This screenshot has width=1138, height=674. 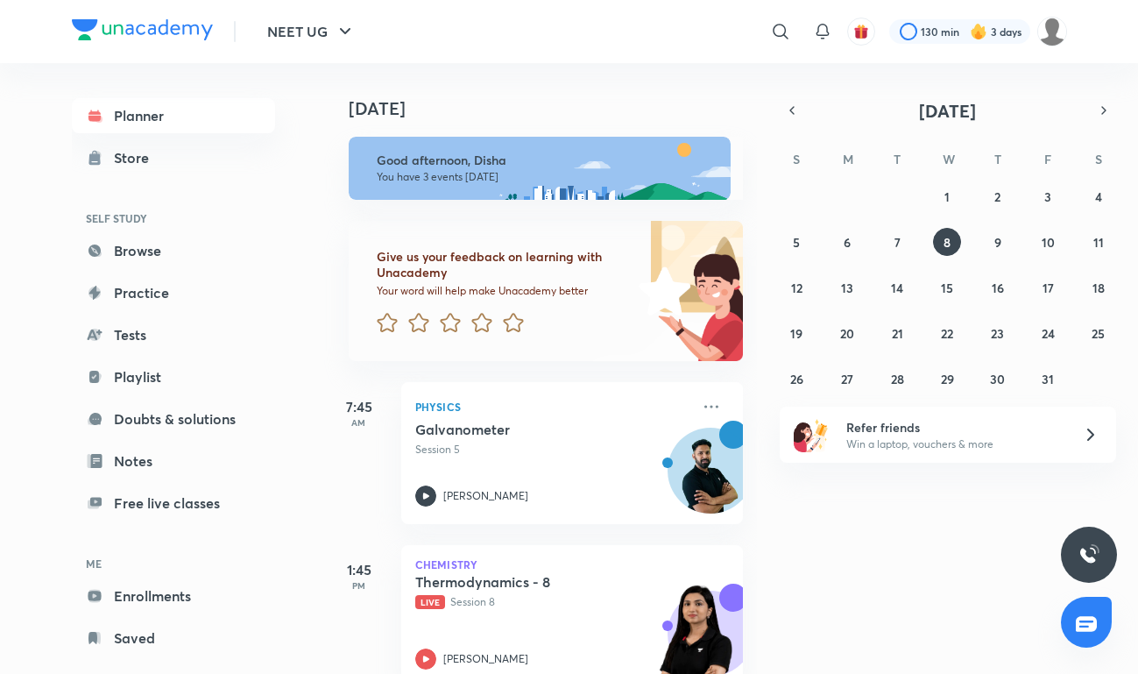 What do you see at coordinates (173, 461) in the screenshot?
I see `a: Notes` at bounding box center [173, 461].